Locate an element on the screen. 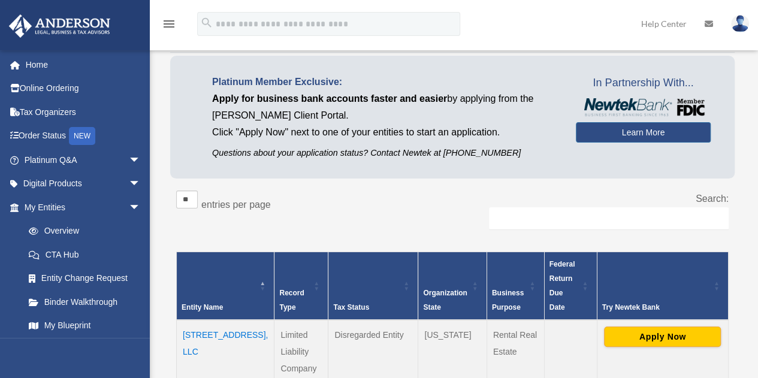 The image size is (758, 378). a: Learn More is located at coordinates (643, 132).